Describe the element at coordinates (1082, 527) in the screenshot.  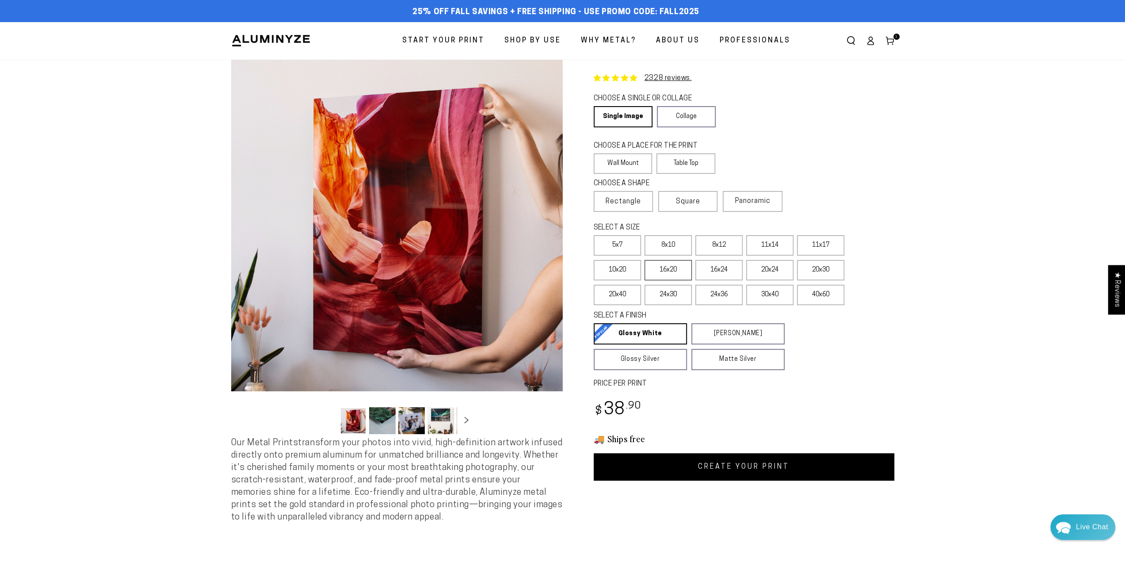
I see `div: Chat widget toggle` at that location.